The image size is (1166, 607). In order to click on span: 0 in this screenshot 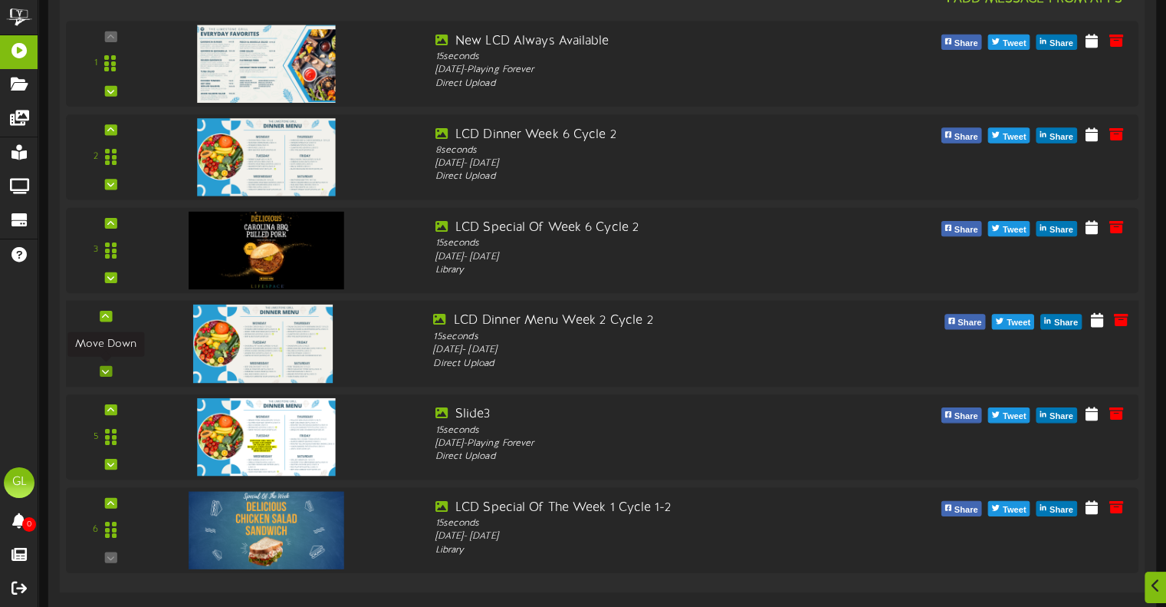, I will do `click(29, 524)`.